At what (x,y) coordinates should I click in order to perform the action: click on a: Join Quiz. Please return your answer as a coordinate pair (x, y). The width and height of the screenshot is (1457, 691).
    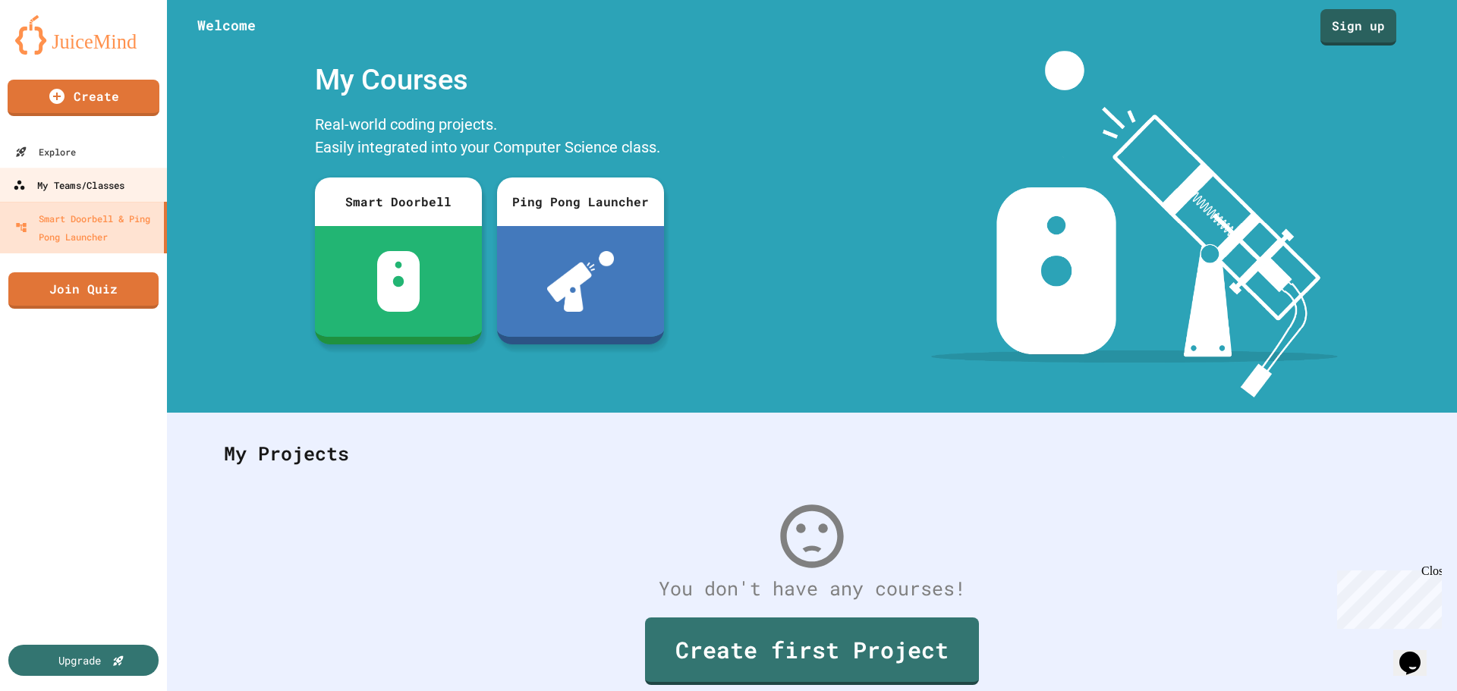
    Looking at the image, I should click on (83, 291).